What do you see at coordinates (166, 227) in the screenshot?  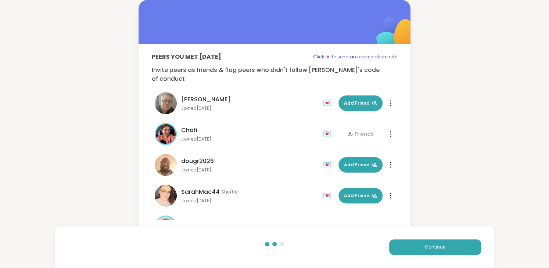 I see `img: JackB` at bounding box center [166, 227].